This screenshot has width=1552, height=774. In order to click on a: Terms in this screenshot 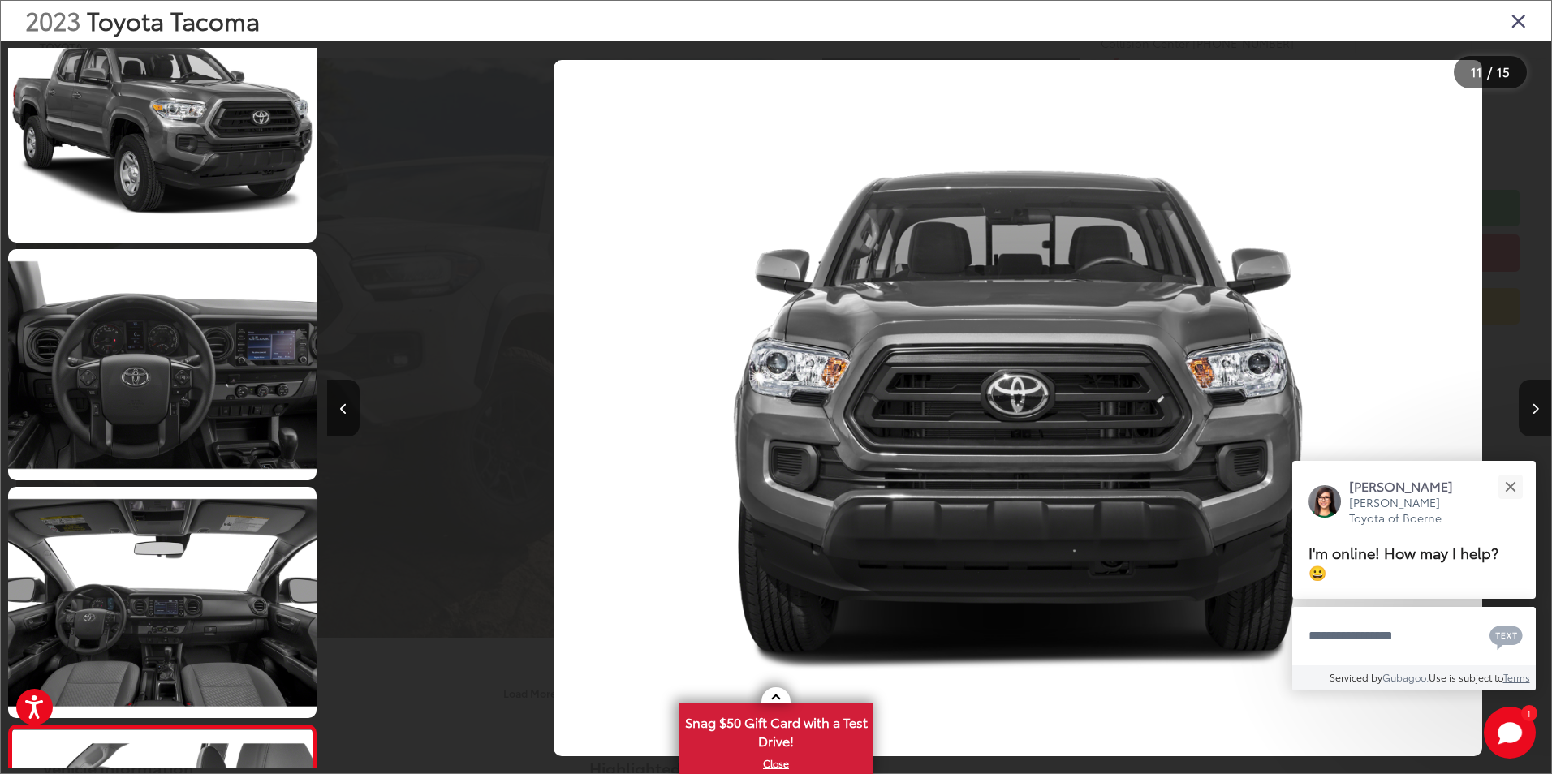, I will do `click(1516, 677)`.